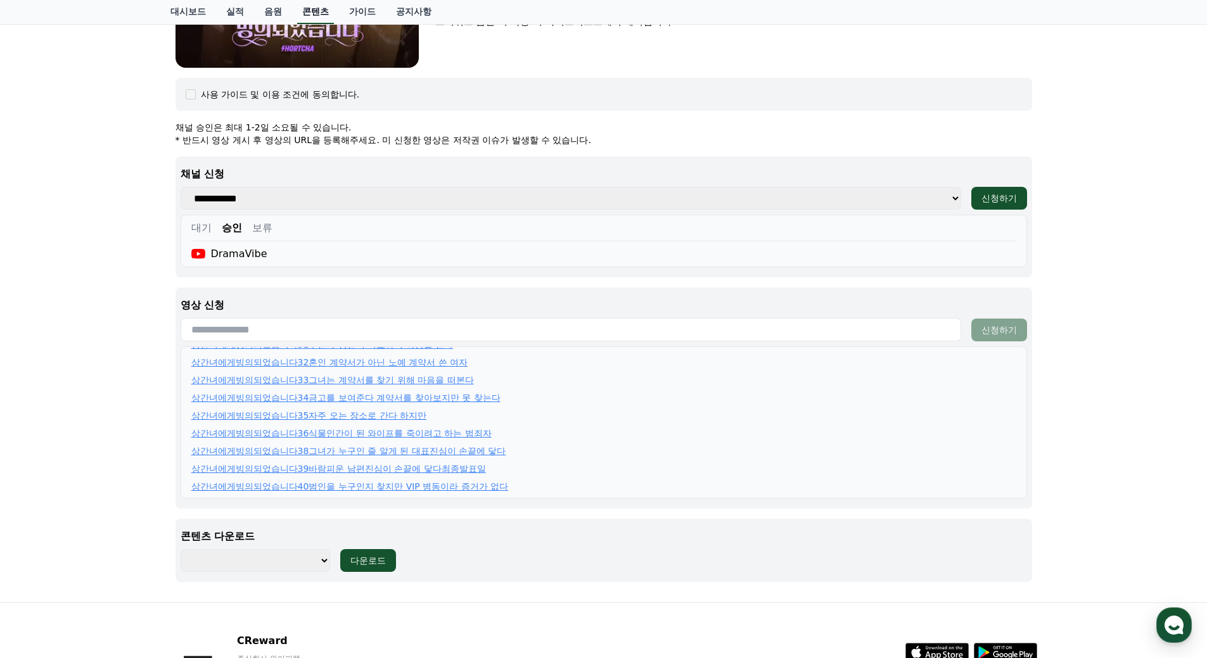 This screenshot has height=658, width=1207. I want to click on a: 상간녀에게빙의되었습니다32혼인 계약서가 아닌 노예 계약서 쓴 여자, so click(329, 362).